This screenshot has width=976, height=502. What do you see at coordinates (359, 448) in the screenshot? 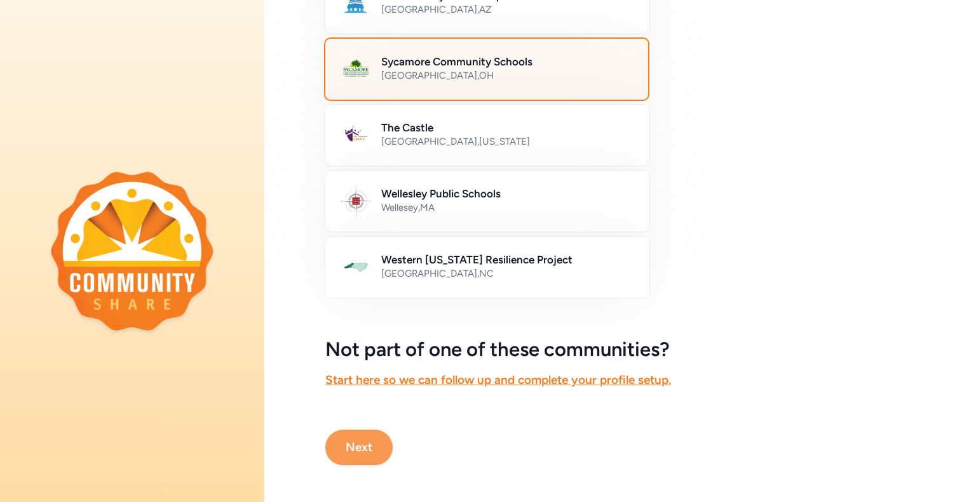
I see `button: Next` at bounding box center [359, 448].